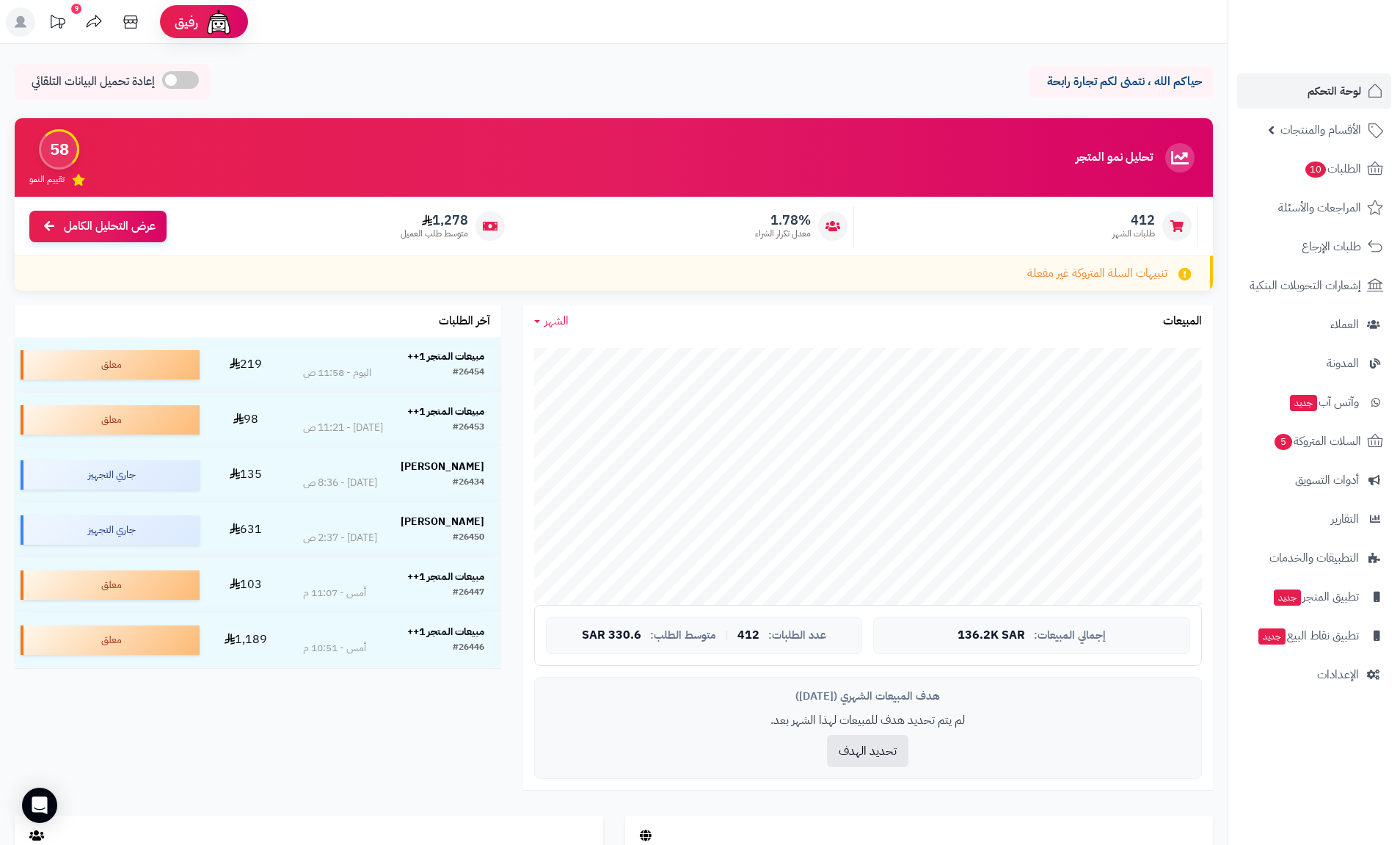 The width and height of the screenshot is (1400, 845). I want to click on span: عدد الطلبات:, so click(797, 635).